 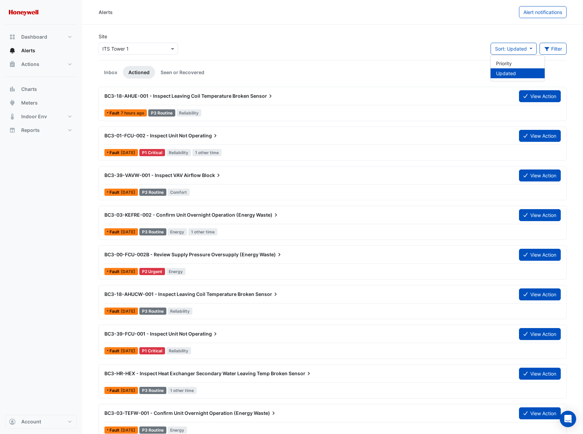 I want to click on img: Company Logo, so click(x=24, y=12).